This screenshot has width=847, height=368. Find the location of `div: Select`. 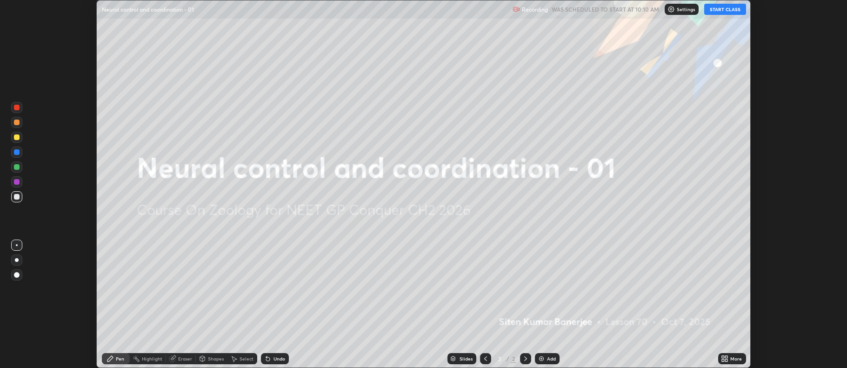

div: Select is located at coordinates (247, 359).